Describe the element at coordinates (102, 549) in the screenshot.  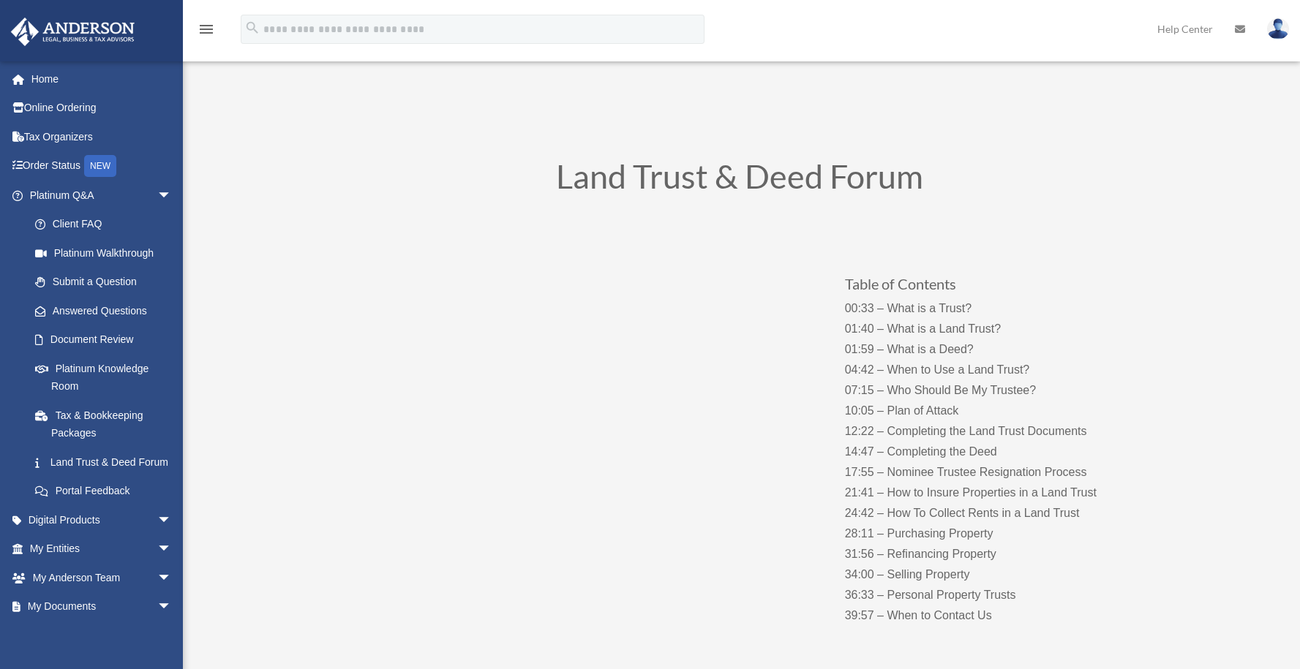
I see `a: My Entitiesarrow_drop_down` at that location.